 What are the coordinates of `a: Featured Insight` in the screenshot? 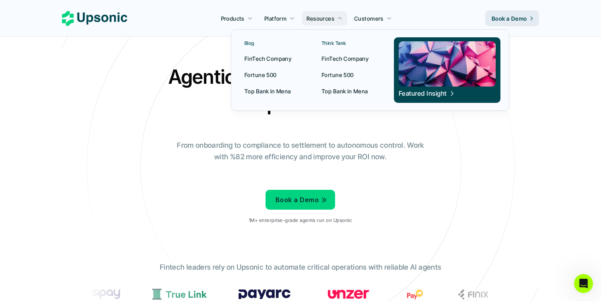 It's located at (447, 70).